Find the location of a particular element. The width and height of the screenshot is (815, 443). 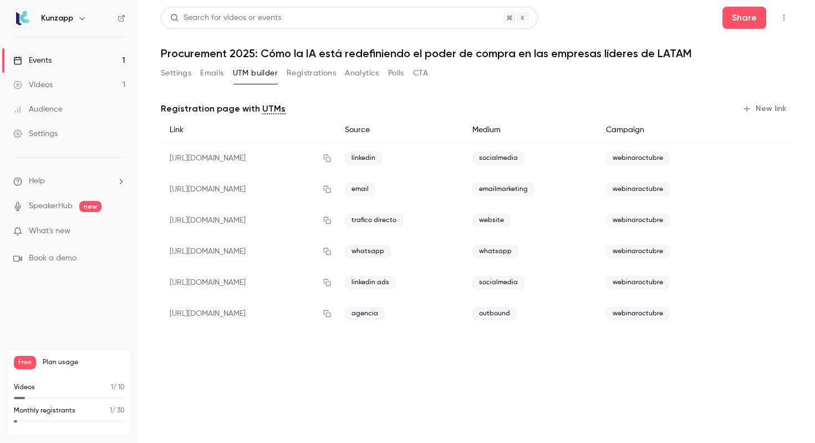

span: agencia is located at coordinates (365, 313).